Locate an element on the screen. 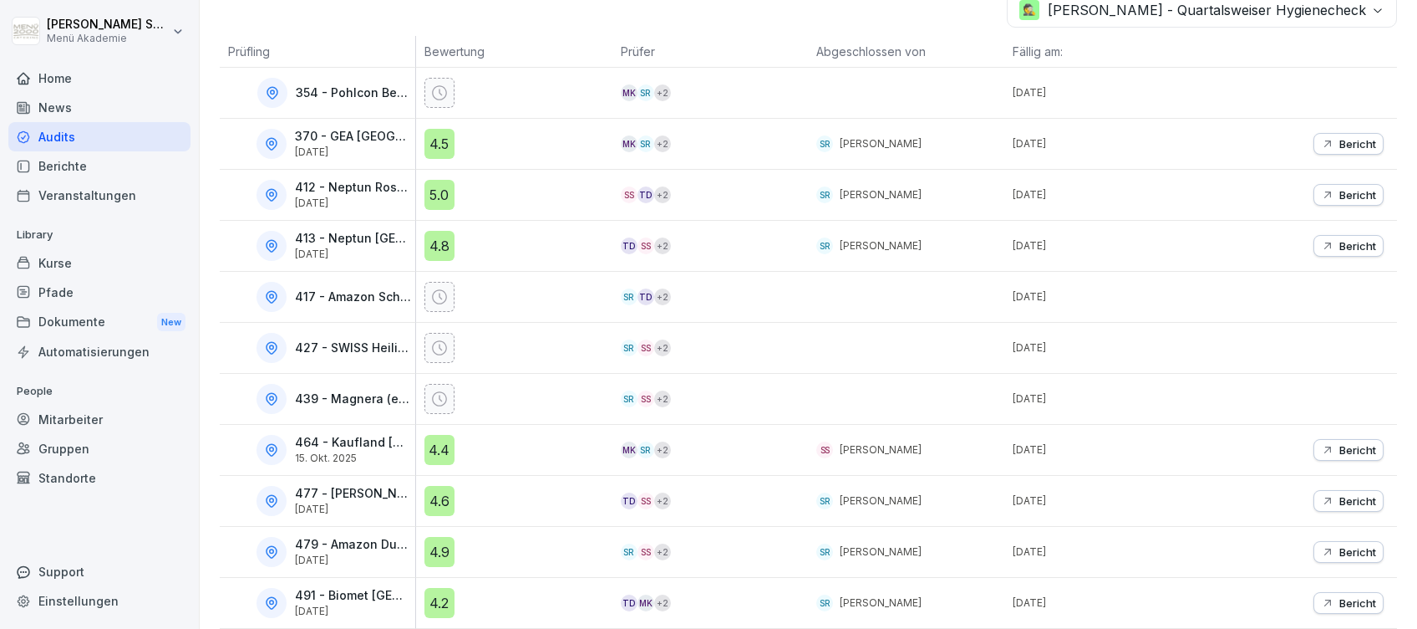 Image resolution: width=1417 pixels, height=629 pixels. p: 354 - Pohlcon Berlin is located at coordinates (354, 93).